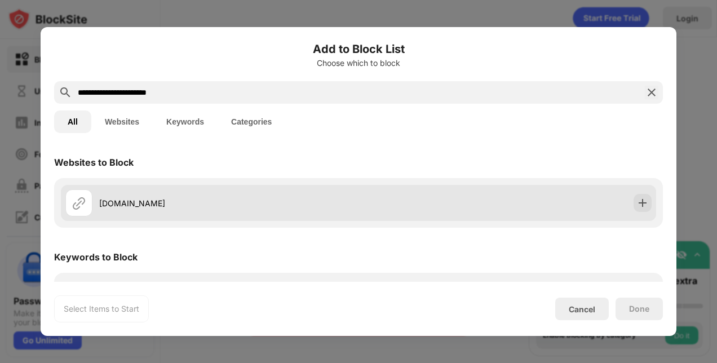 The height and width of the screenshot is (363, 717). What do you see at coordinates (79, 203) in the screenshot?
I see `img: url.svg` at bounding box center [79, 203].